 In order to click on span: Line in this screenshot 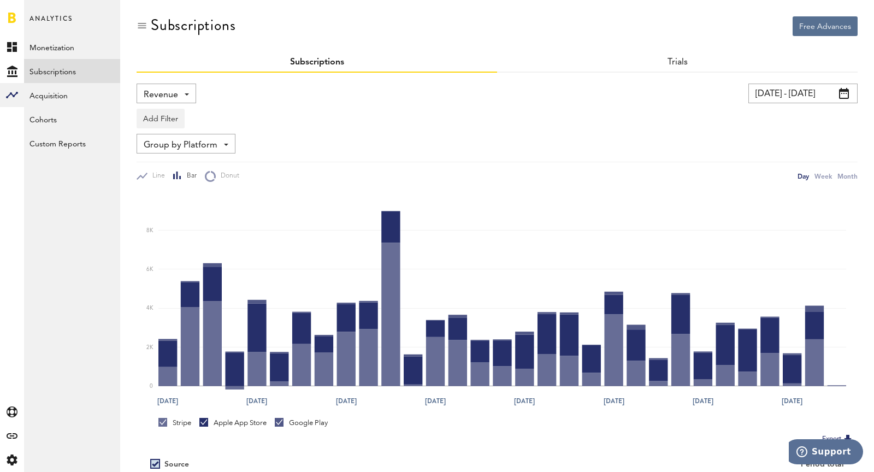, I will do `click(156, 176)`.